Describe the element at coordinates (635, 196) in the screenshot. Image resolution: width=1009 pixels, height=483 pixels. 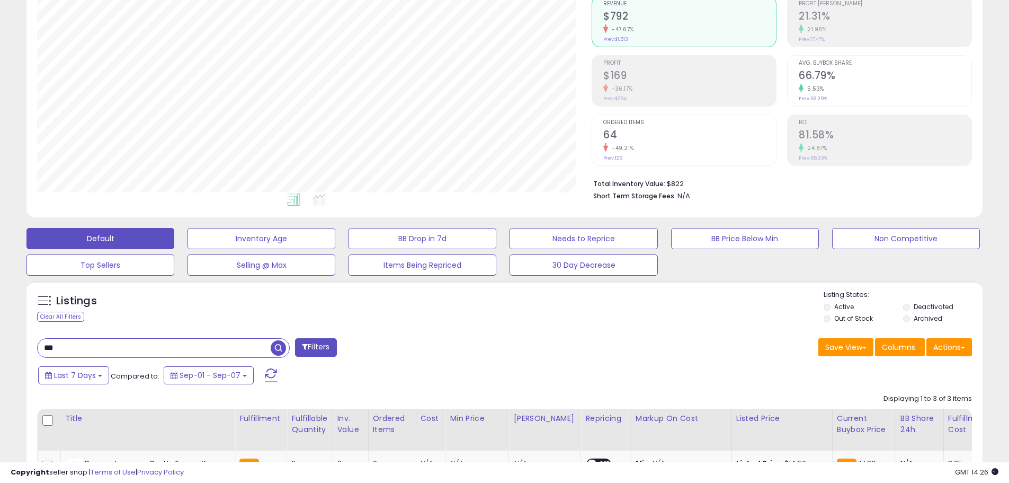
I see `b: Short Term Storage Fees:` at that location.